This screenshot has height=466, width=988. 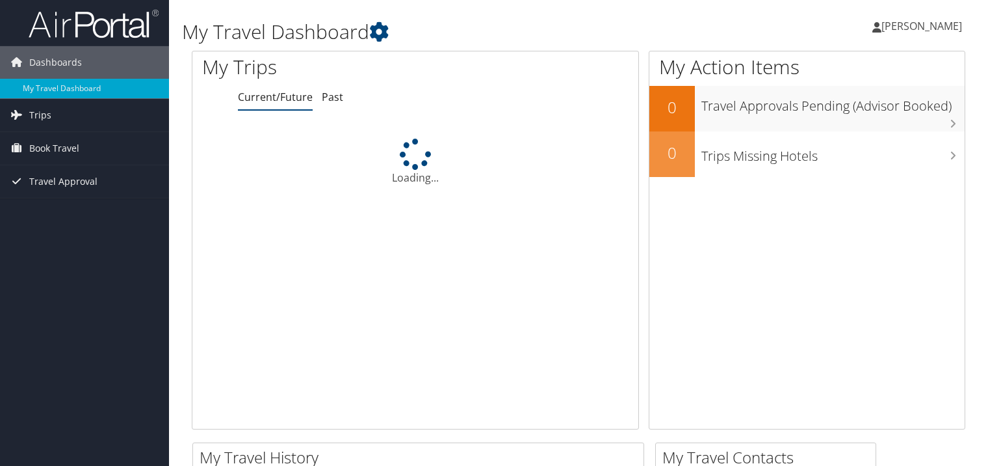 I want to click on span: Travel Approval, so click(x=63, y=181).